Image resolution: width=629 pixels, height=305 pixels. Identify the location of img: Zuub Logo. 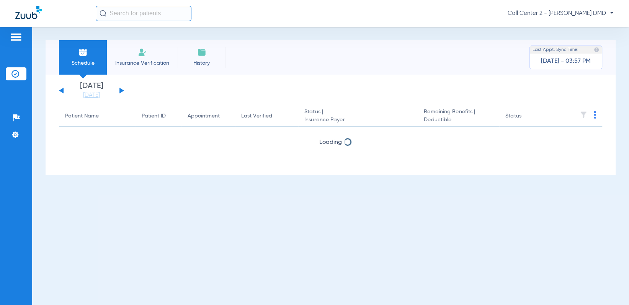
(28, 12).